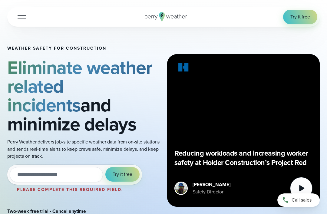 This screenshot has width=327, height=214. I want to click on span: Call sales, so click(302, 200).